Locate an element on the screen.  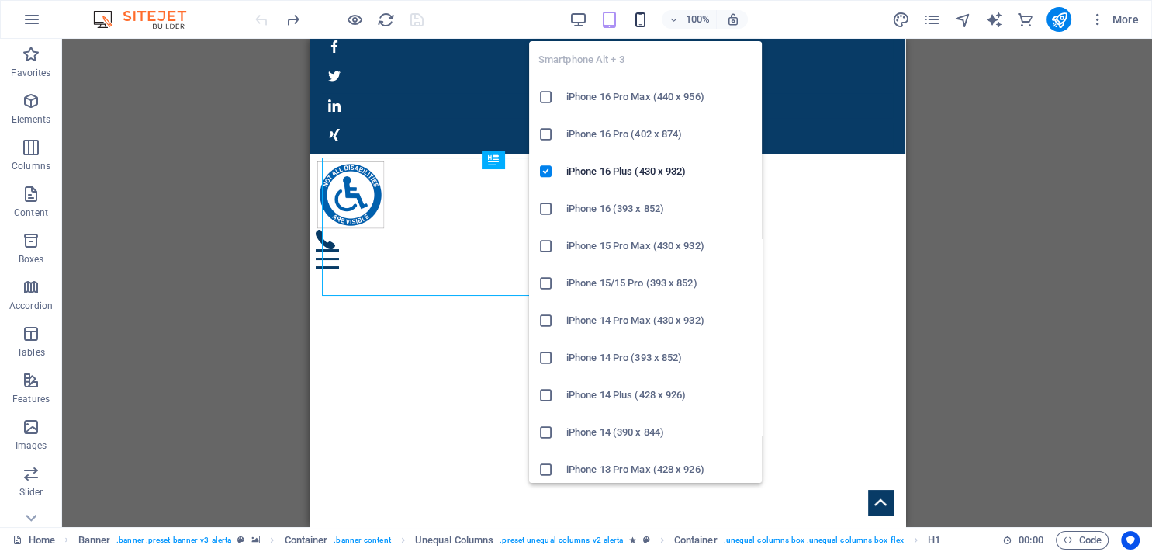
i: Publish is located at coordinates (1058, 19).